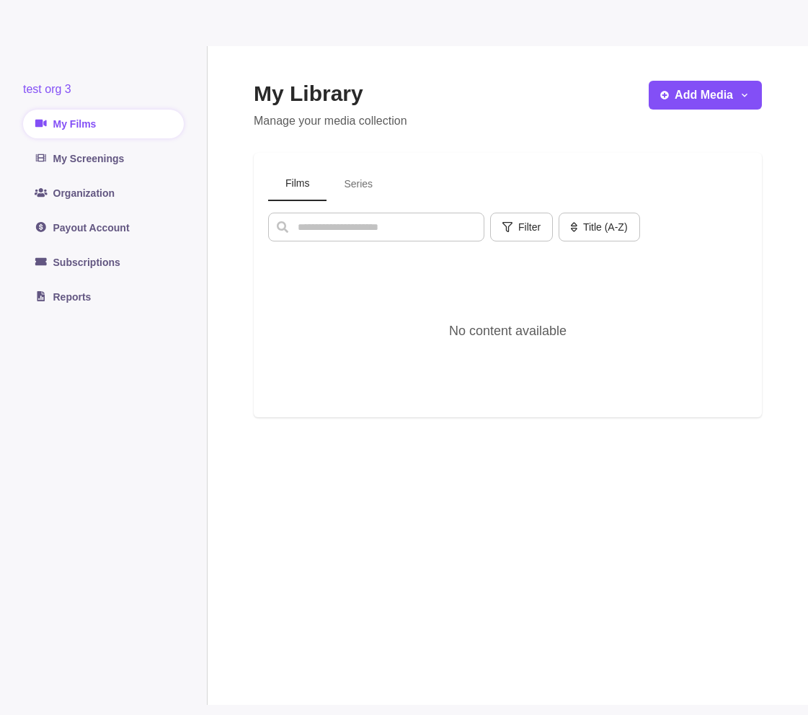 The height and width of the screenshot is (715, 808). I want to click on p: No content available, so click(507, 331).